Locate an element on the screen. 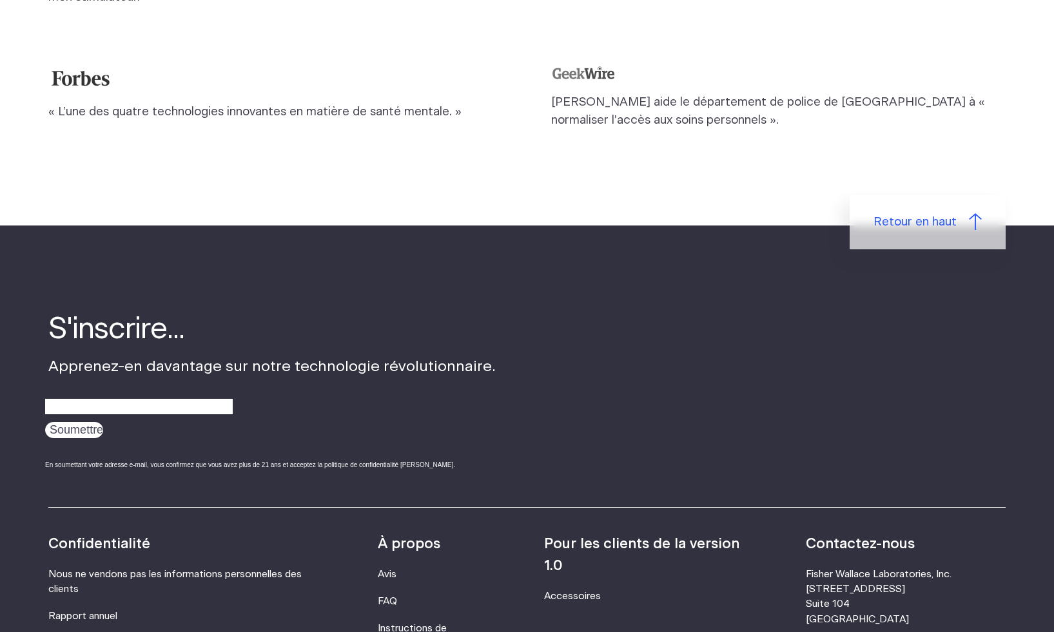  font: FAQ is located at coordinates (387, 601).